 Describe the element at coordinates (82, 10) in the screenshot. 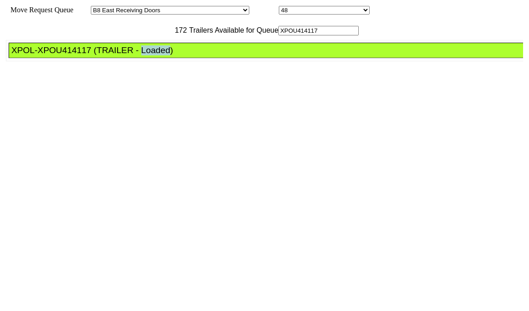

I see `span: Area` at that location.